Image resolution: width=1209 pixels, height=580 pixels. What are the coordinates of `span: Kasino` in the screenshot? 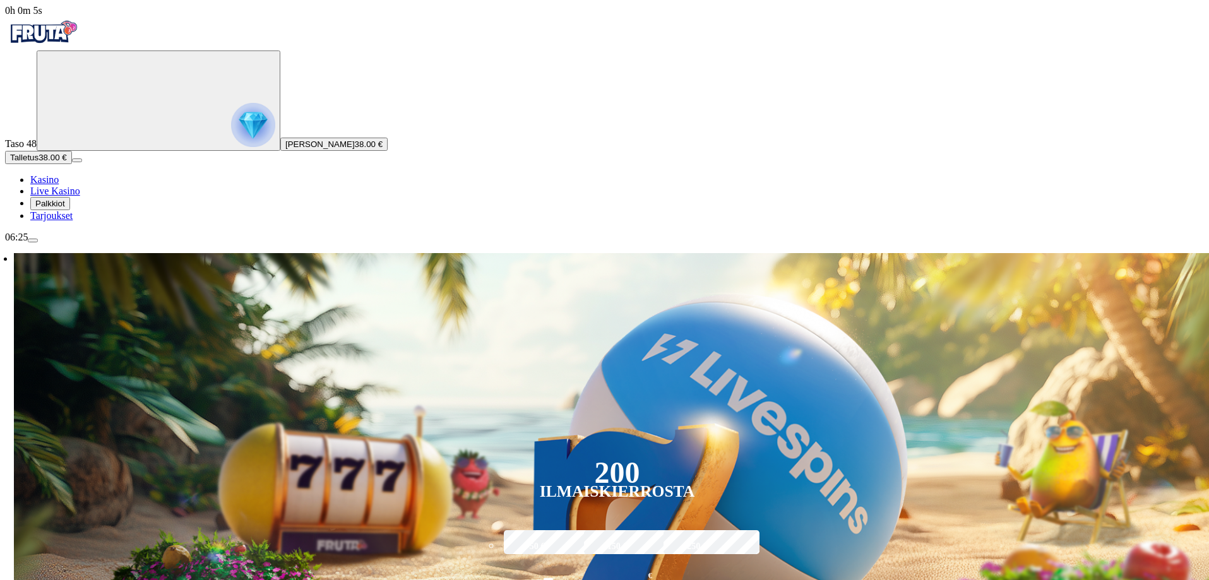 It's located at (44, 179).